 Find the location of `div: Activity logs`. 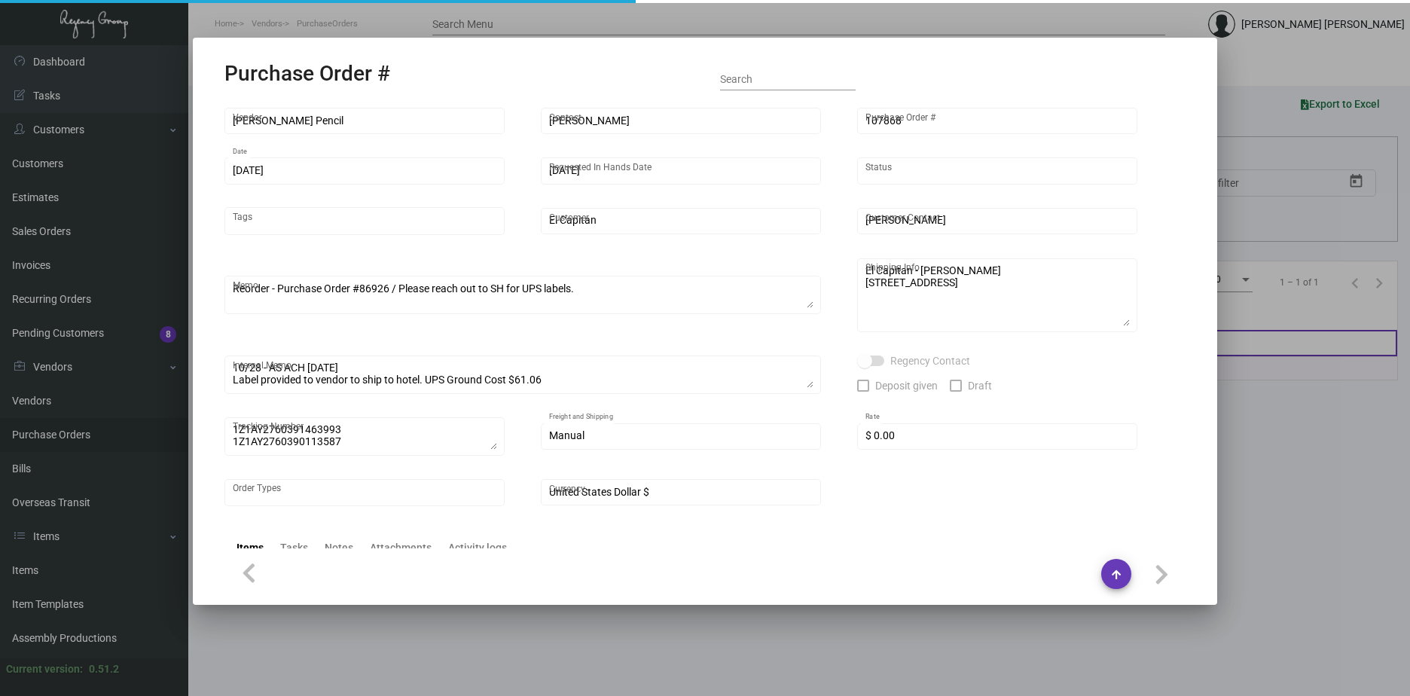

div: Activity logs is located at coordinates (477, 548).